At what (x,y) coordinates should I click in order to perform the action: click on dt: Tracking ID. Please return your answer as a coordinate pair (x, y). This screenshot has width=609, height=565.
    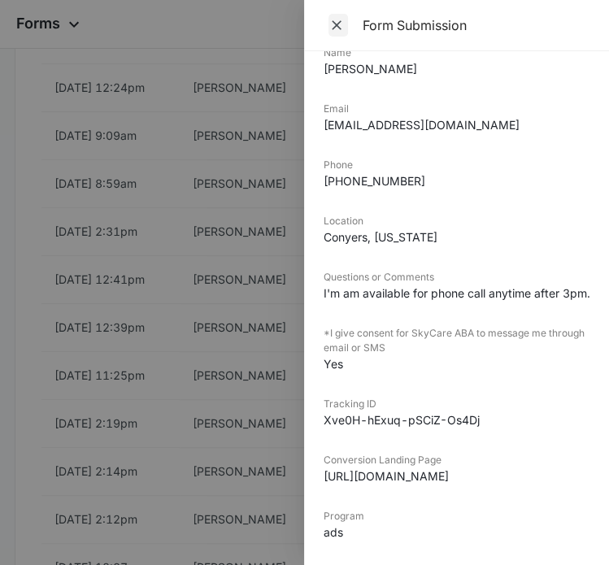
    Looking at the image, I should click on (456, 404).